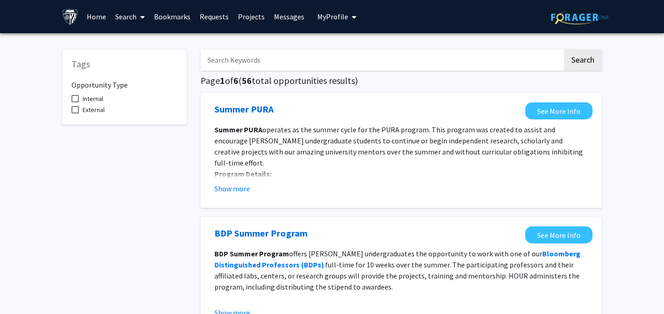 This screenshot has width=664, height=314. What do you see at coordinates (96, 17) in the screenshot?
I see `a: Home` at bounding box center [96, 17].